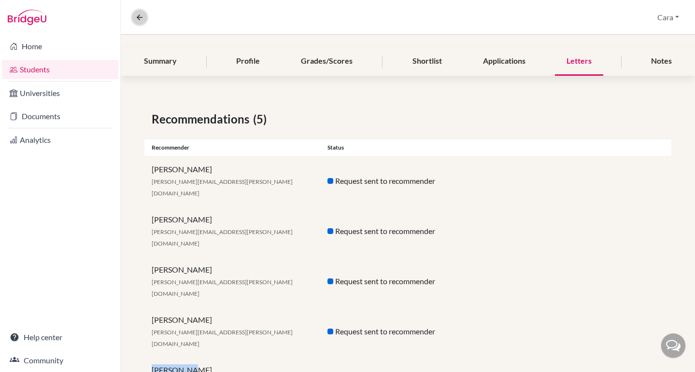  What do you see at coordinates (60, 93) in the screenshot?
I see `a: Universities` at bounding box center [60, 93].